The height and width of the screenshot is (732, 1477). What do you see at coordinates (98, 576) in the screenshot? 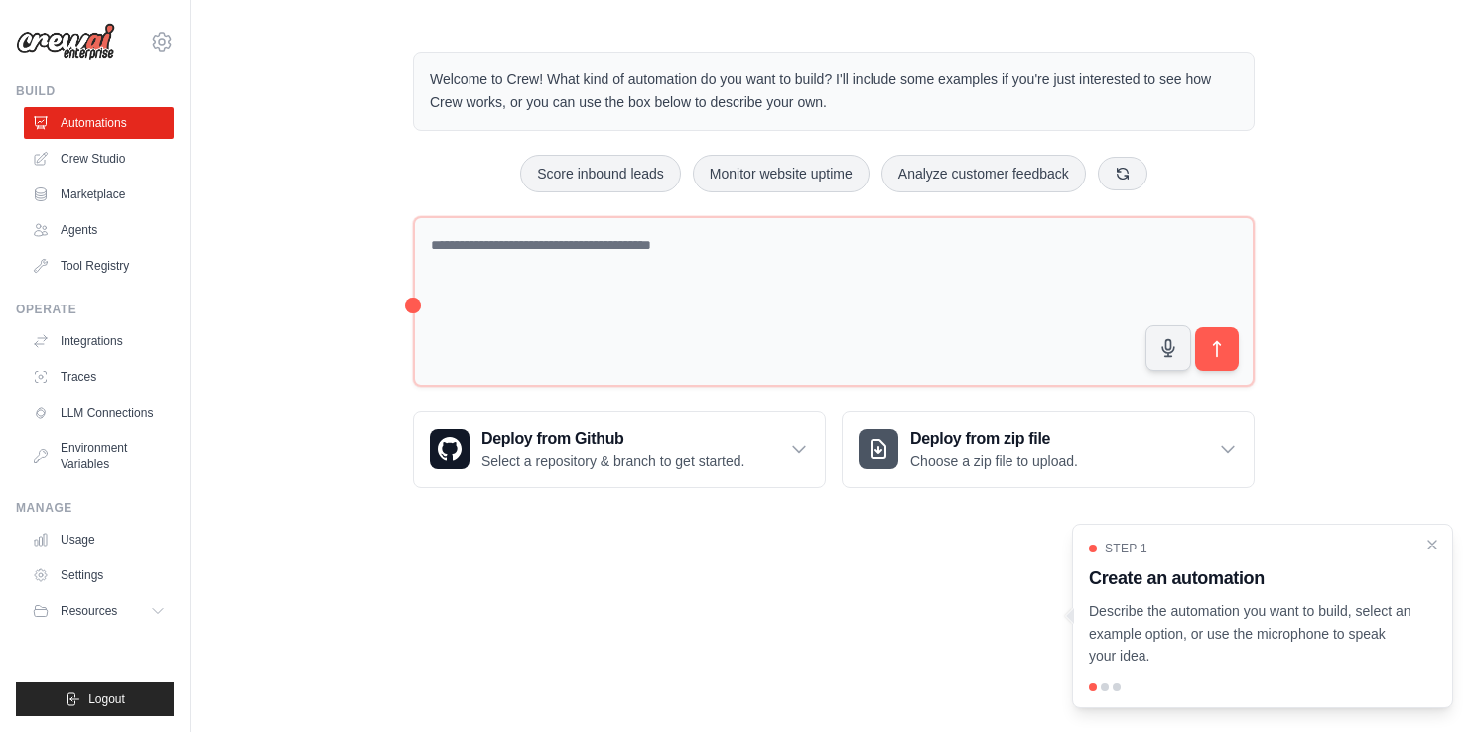
I see `a: Settings` at bounding box center [98, 576].